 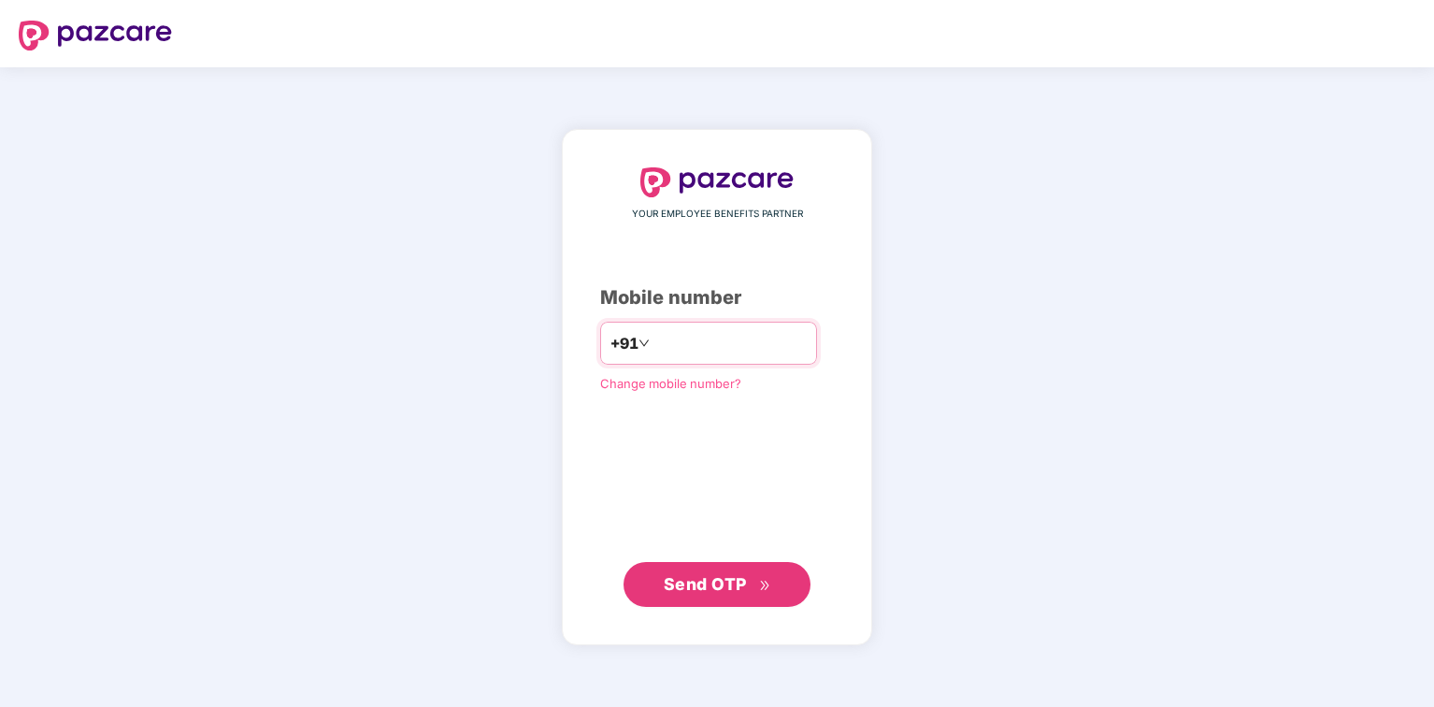 What do you see at coordinates (765, 585) in the screenshot?
I see `span: double-right` at bounding box center [765, 585].